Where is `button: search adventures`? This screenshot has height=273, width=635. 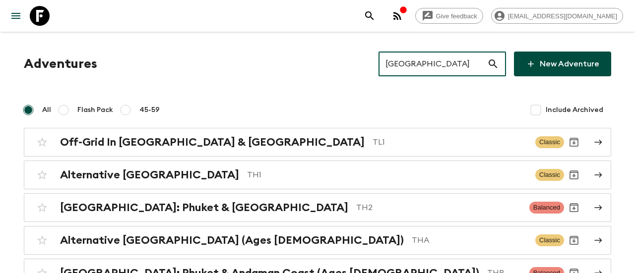 button: search adventures is located at coordinates (370, 16).